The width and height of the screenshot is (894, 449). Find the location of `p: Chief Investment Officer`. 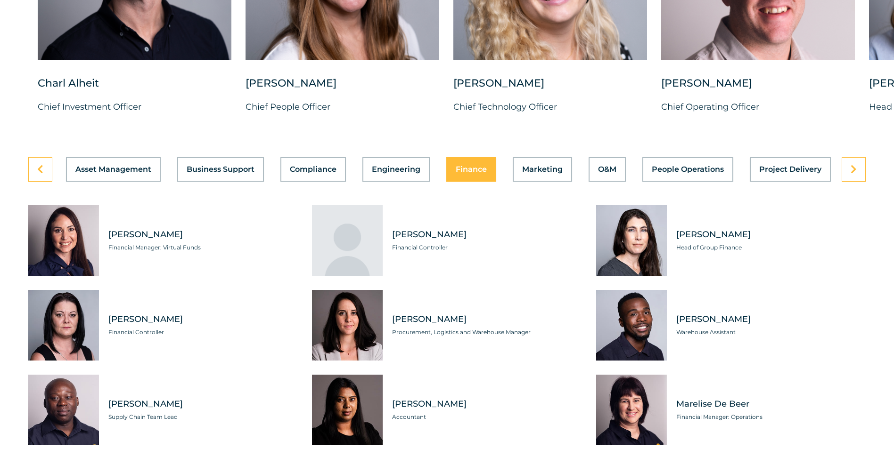

p: Chief Investment Officer is located at coordinates (134, 107).